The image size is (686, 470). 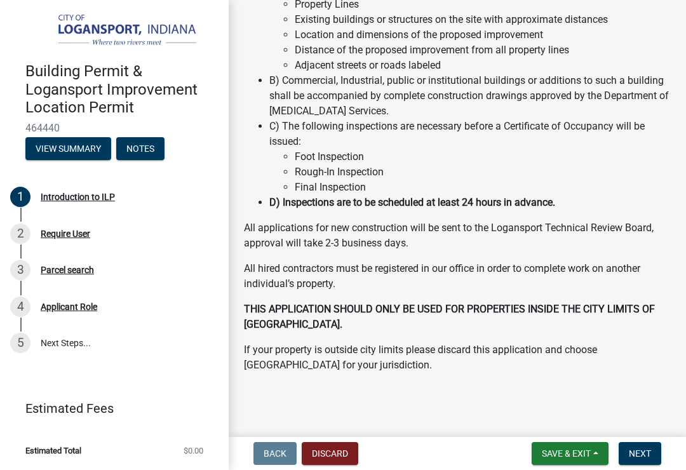 What do you see at coordinates (117, 31) in the screenshot?
I see `img: City of Logansport, Indiana` at bounding box center [117, 31].